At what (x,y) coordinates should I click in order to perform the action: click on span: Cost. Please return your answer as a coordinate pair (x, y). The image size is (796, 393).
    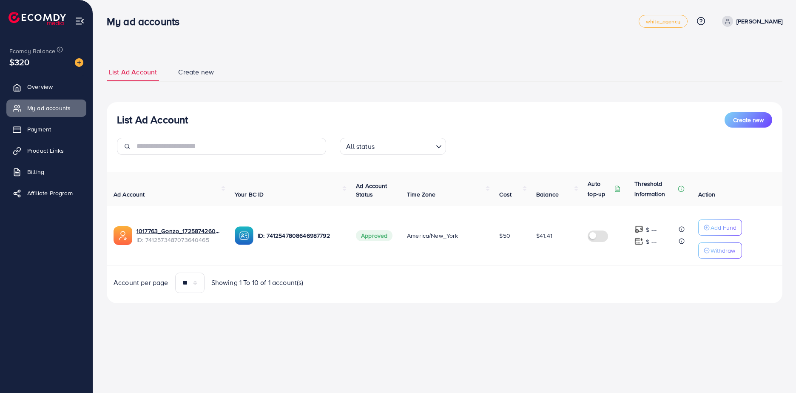
    Looking at the image, I should click on (505, 194).